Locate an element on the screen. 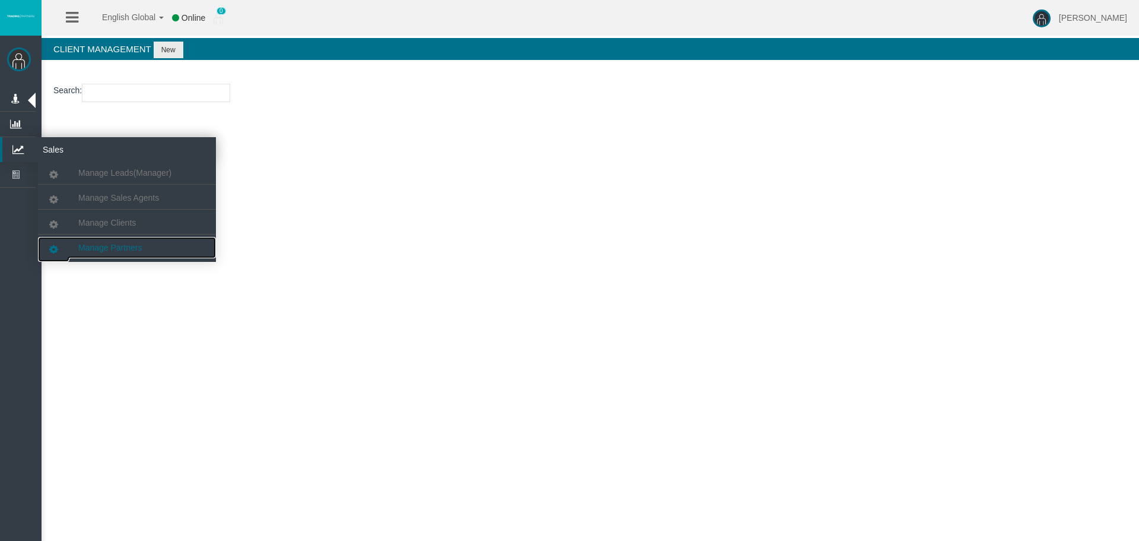  a: Manage Clients is located at coordinates (127, 223).